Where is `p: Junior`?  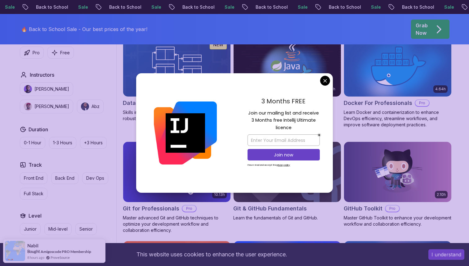
p: Junior is located at coordinates (30, 229).